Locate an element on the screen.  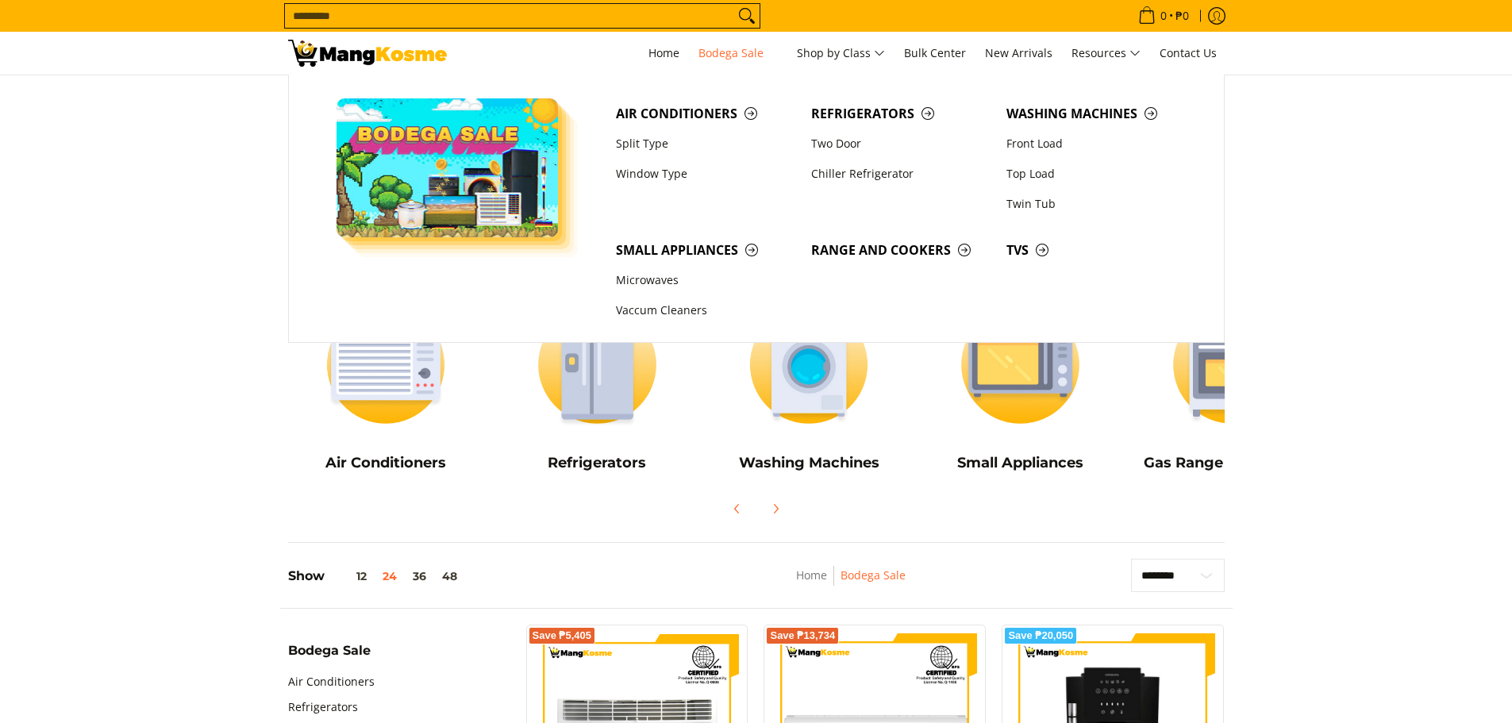
span: Washing Machines is located at coordinates (1096, 114).